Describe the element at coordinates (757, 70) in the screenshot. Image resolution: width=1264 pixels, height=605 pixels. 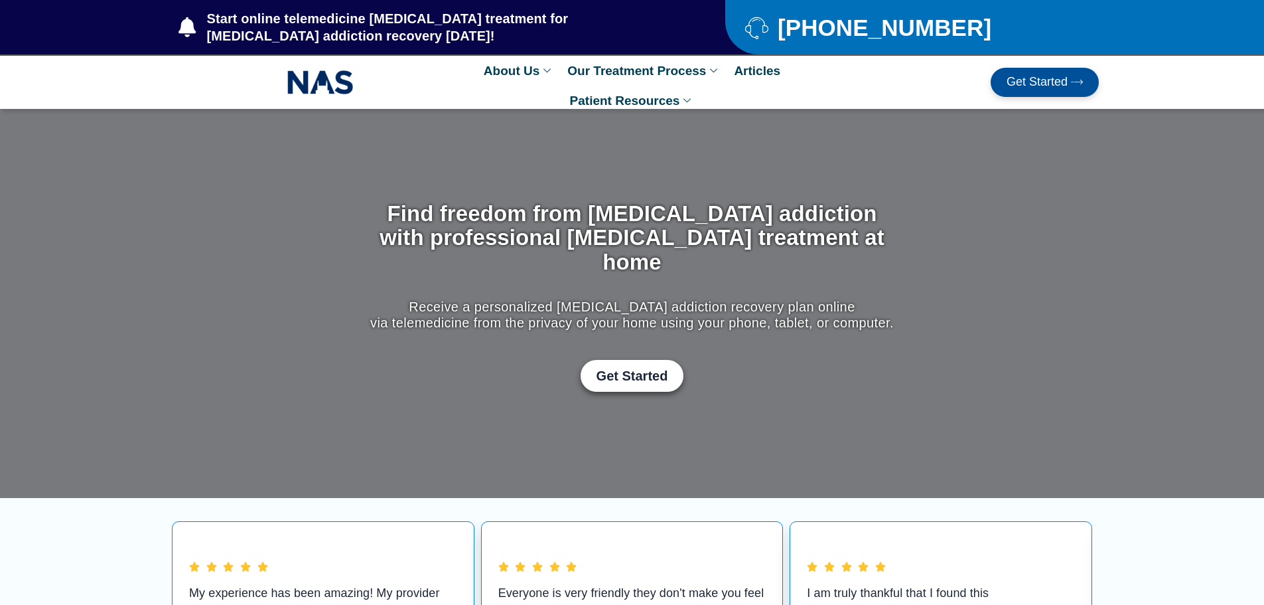
I see `a: Articles` at that location.